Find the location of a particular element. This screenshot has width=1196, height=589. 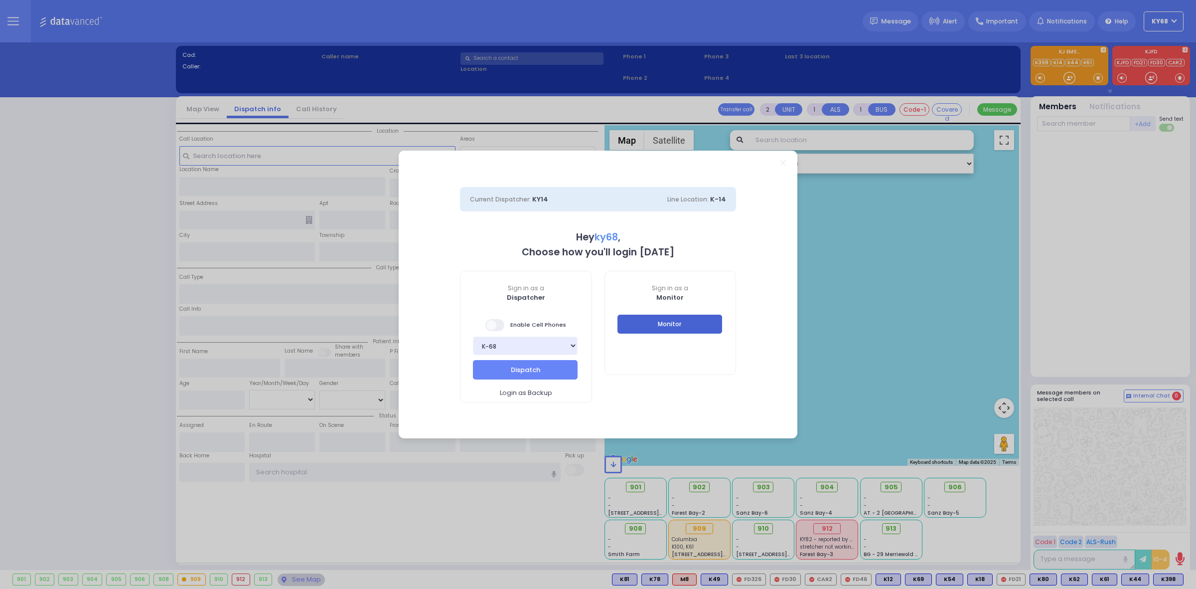

span: Current Dispatcher: is located at coordinates (500, 199).